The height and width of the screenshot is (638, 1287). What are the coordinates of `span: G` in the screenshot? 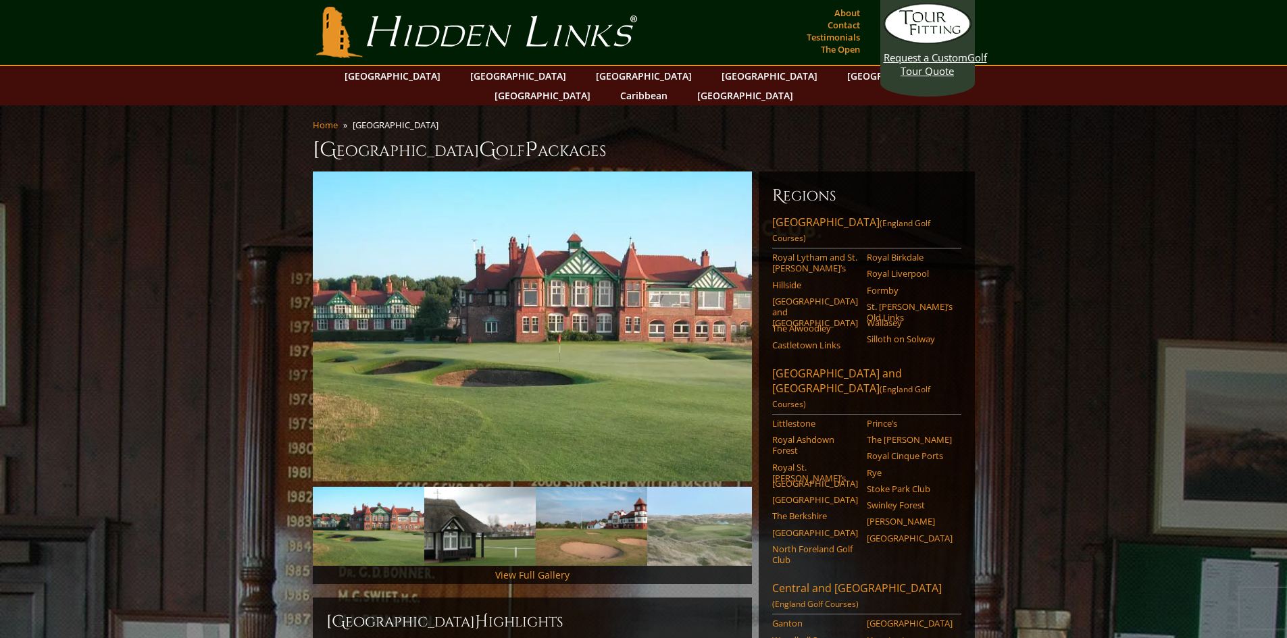 It's located at (487, 150).